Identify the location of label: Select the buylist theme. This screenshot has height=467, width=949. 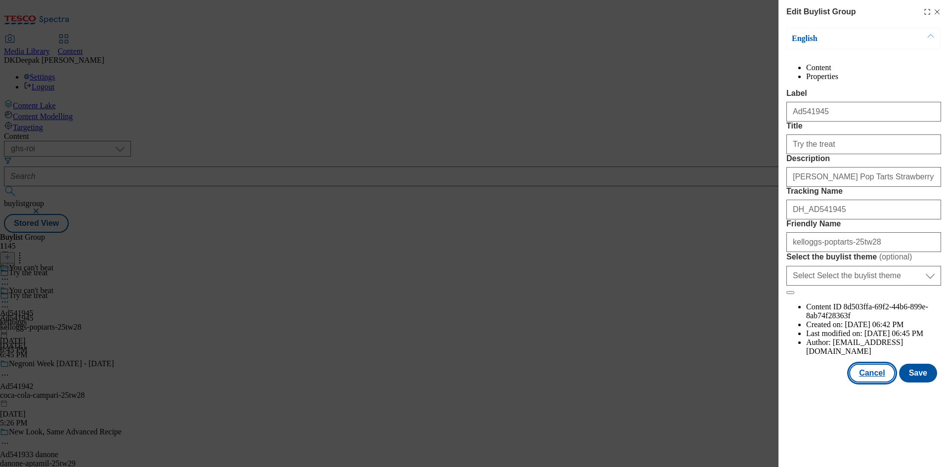
(864, 257).